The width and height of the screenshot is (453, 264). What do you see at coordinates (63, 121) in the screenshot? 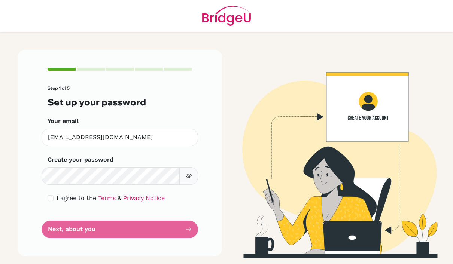
I see `label: Your email` at bounding box center [63, 121].